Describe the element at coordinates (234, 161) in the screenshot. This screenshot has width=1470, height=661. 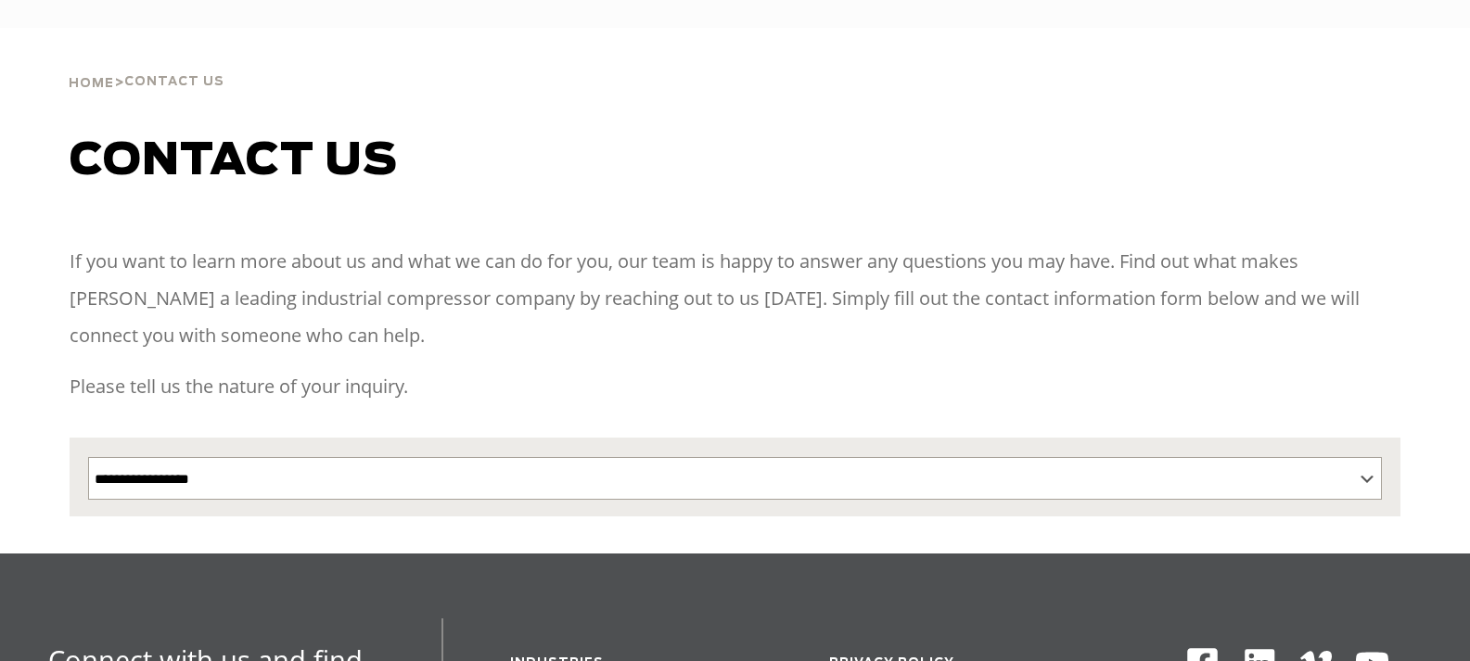
I see `span: Contact us` at that location.